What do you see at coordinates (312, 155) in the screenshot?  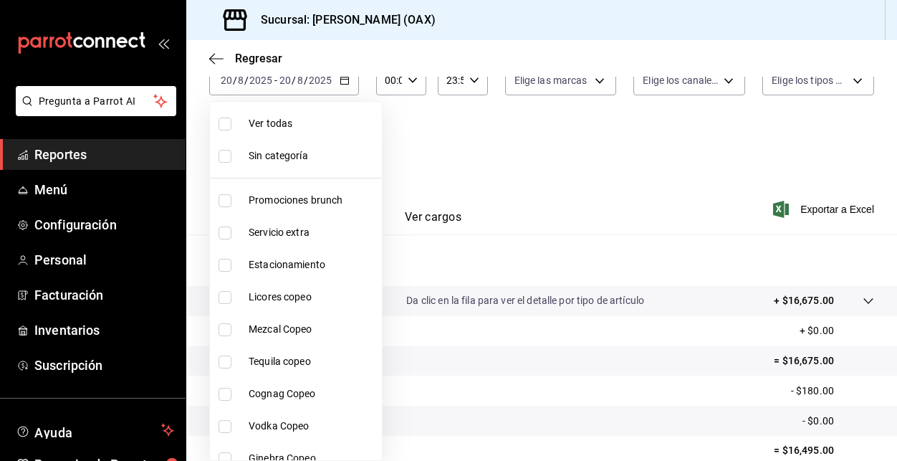 I see `span: Sin categoría` at bounding box center [312, 155].